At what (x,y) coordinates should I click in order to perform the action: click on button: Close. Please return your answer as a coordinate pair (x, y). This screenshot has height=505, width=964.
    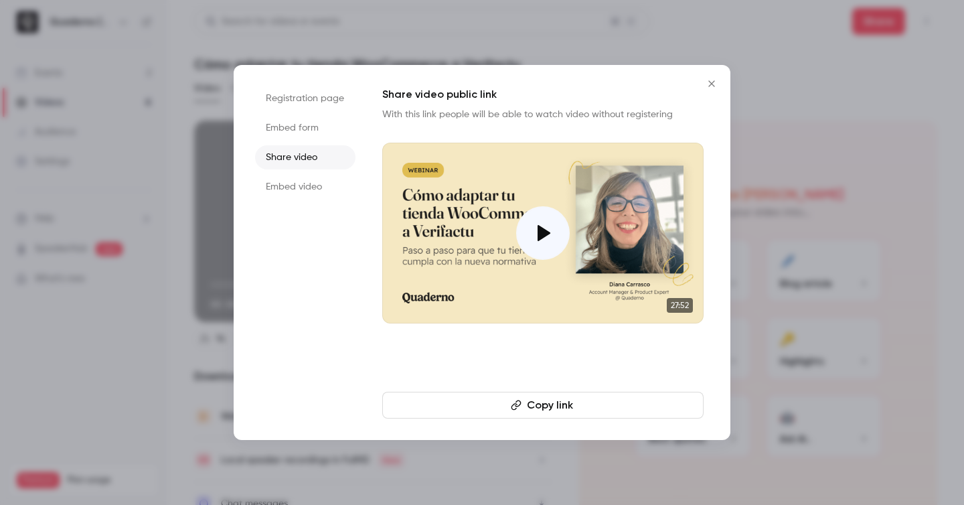
    Looking at the image, I should click on (712, 84).